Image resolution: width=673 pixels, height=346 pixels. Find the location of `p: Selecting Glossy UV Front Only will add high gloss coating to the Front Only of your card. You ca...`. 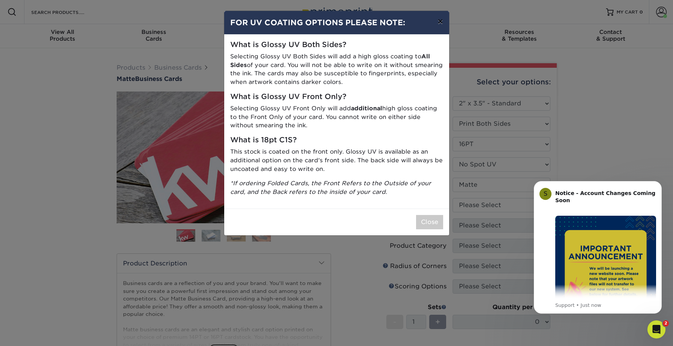

p: Selecting Glossy UV Front Only will add high gloss coating to the Front Only of your card. You ca... is located at coordinates (337, 117).